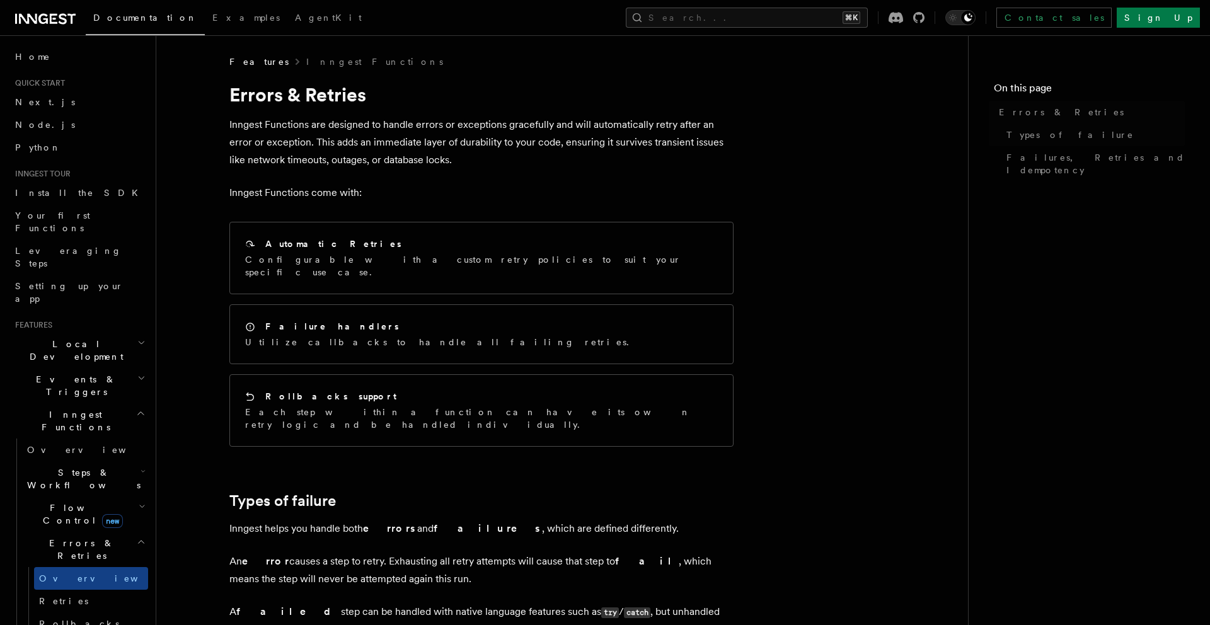  I want to click on span: Home, so click(33, 57).